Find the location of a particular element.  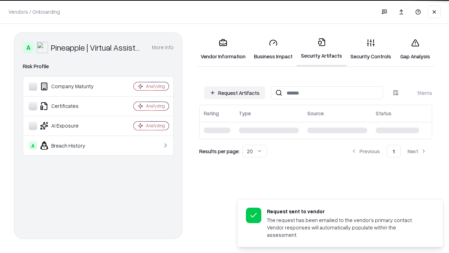

a: Vendor Information is located at coordinates (223, 49).